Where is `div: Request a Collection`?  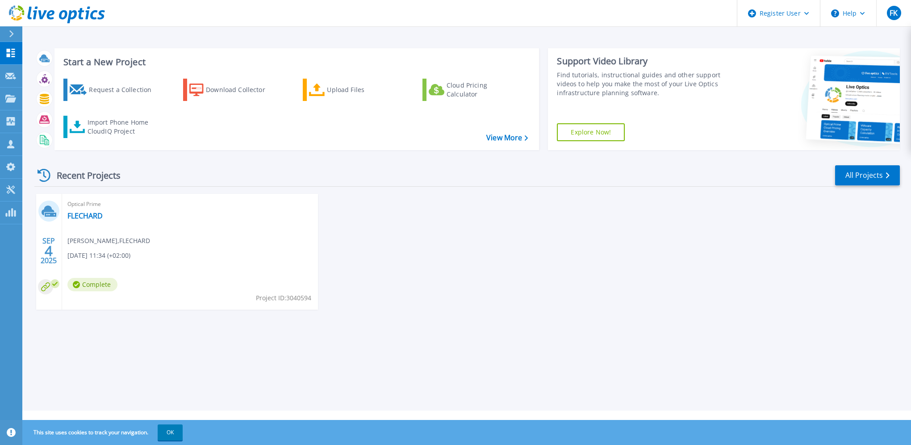
div: Request a Collection is located at coordinates (125, 90).